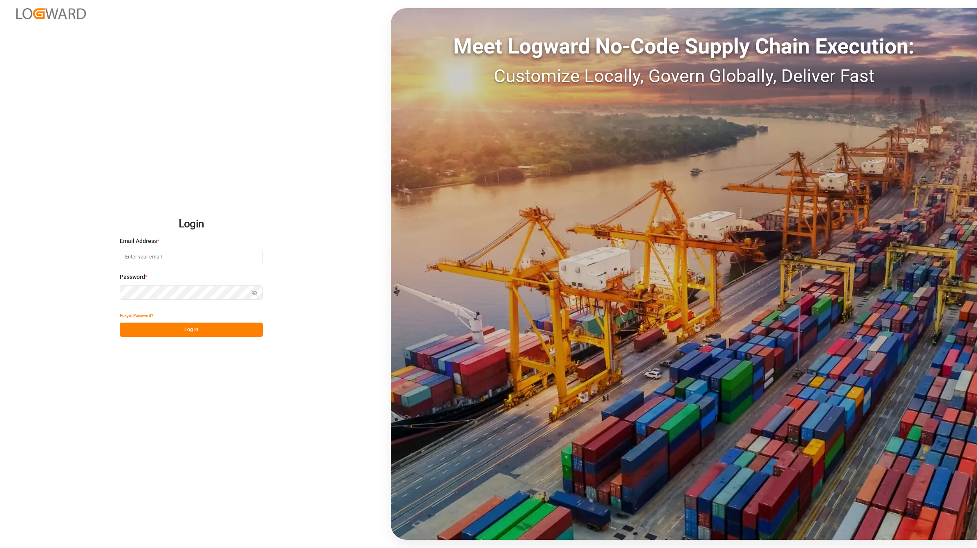 The height and width of the screenshot is (548, 977). What do you see at coordinates (51, 13) in the screenshot?
I see `img: Logward_new_orange.png` at bounding box center [51, 13].